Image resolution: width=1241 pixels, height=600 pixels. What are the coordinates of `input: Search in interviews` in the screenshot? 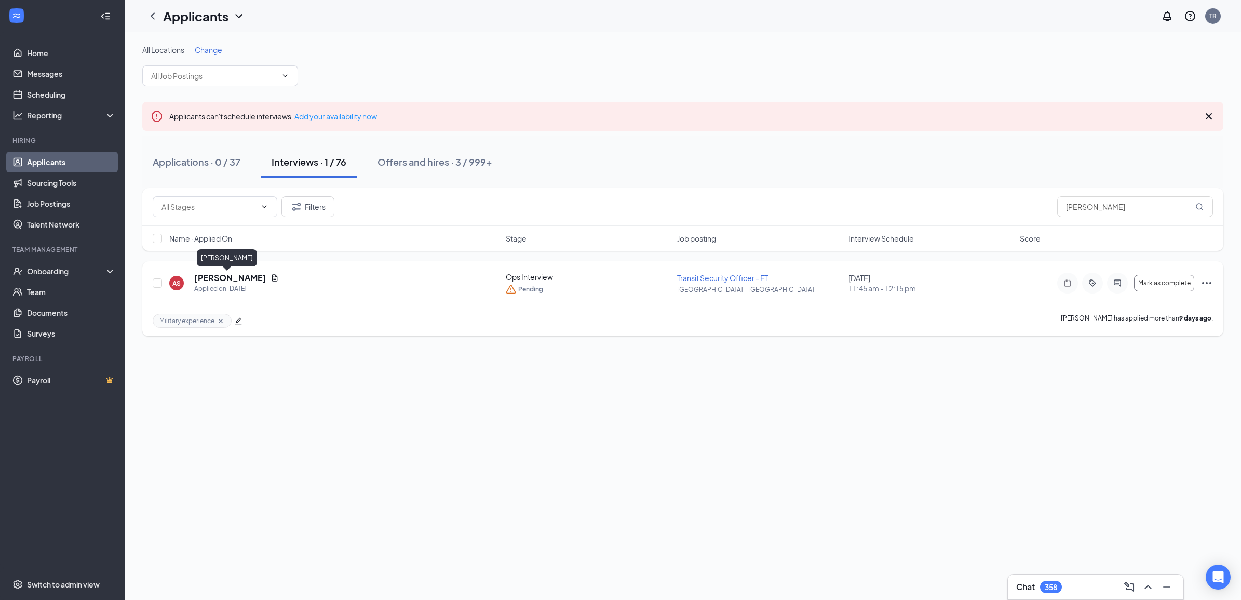 It's located at (1135, 207).